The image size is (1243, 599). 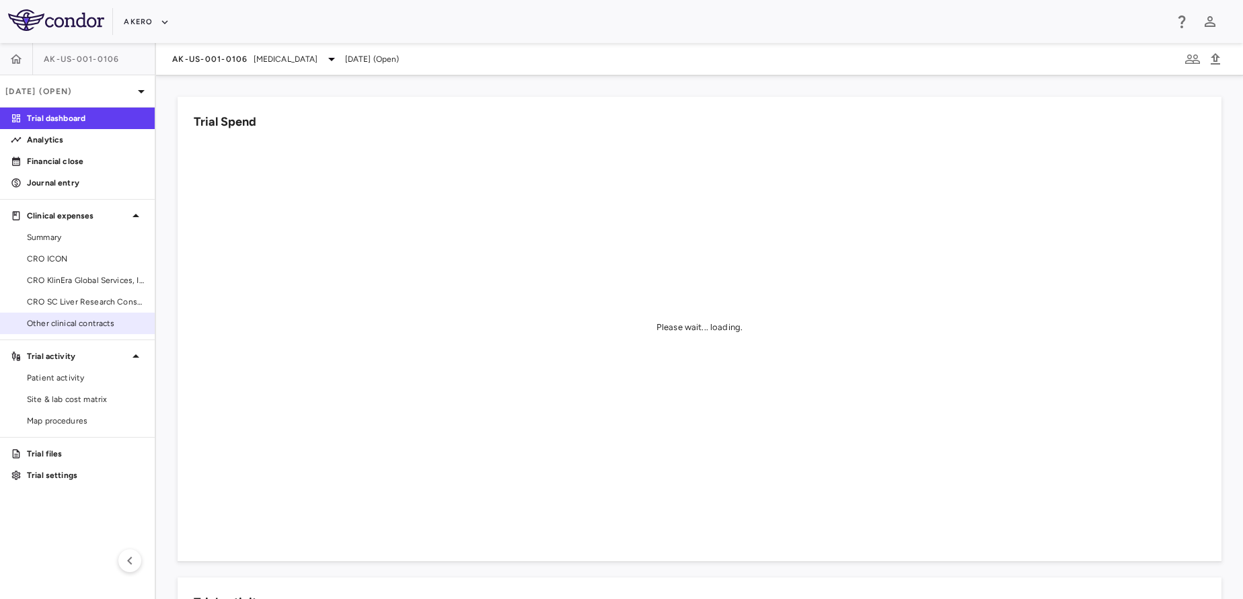 What do you see at coordinates (85, 324) in the screenshot?
I see `span: Other clinical contracts` at bounding box center [85, 324].